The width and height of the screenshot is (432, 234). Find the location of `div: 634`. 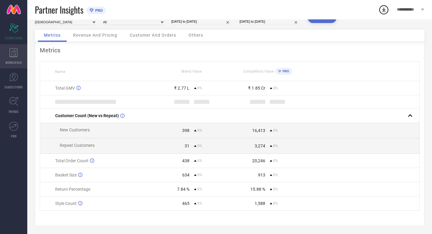

div: 634 is located at coordinates (186, 175).